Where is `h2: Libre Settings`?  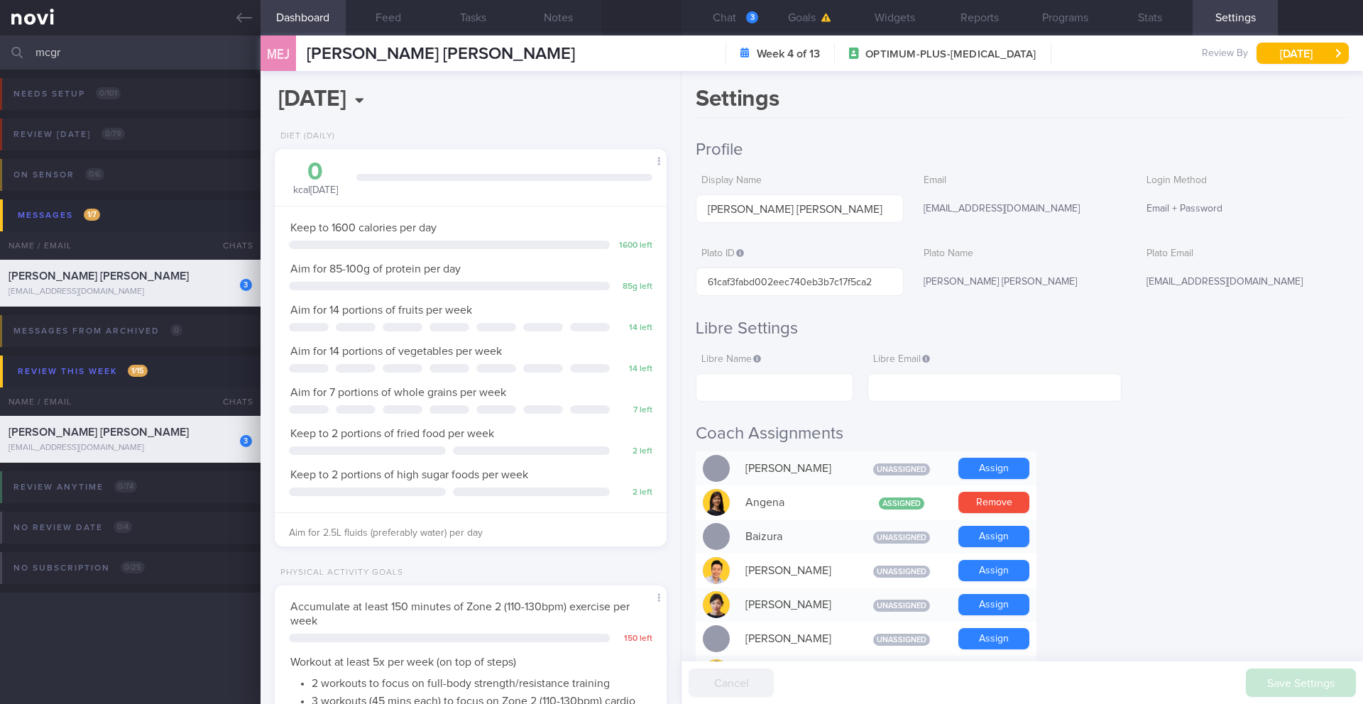
h2: Libre Settings is located at coordinates (1022, 329).